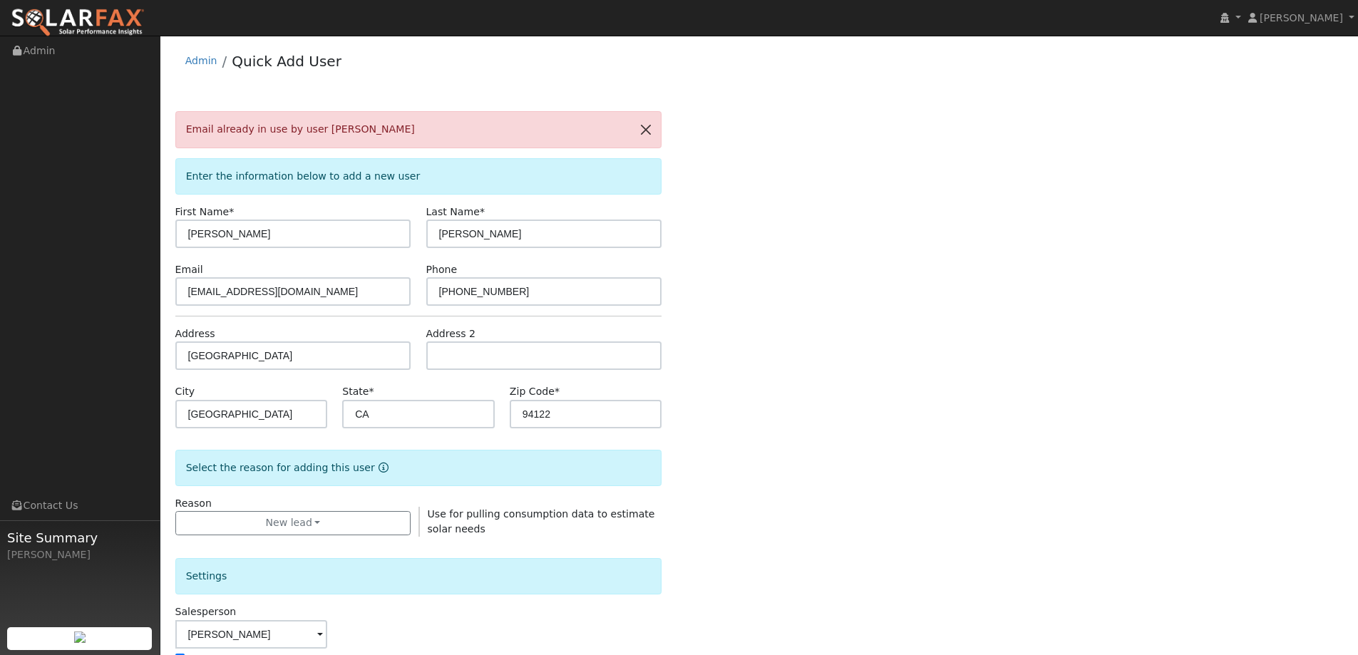  Describe the element at coordinates (287, 61) in the screenshot. I see `a: Quick Add User` at that location.